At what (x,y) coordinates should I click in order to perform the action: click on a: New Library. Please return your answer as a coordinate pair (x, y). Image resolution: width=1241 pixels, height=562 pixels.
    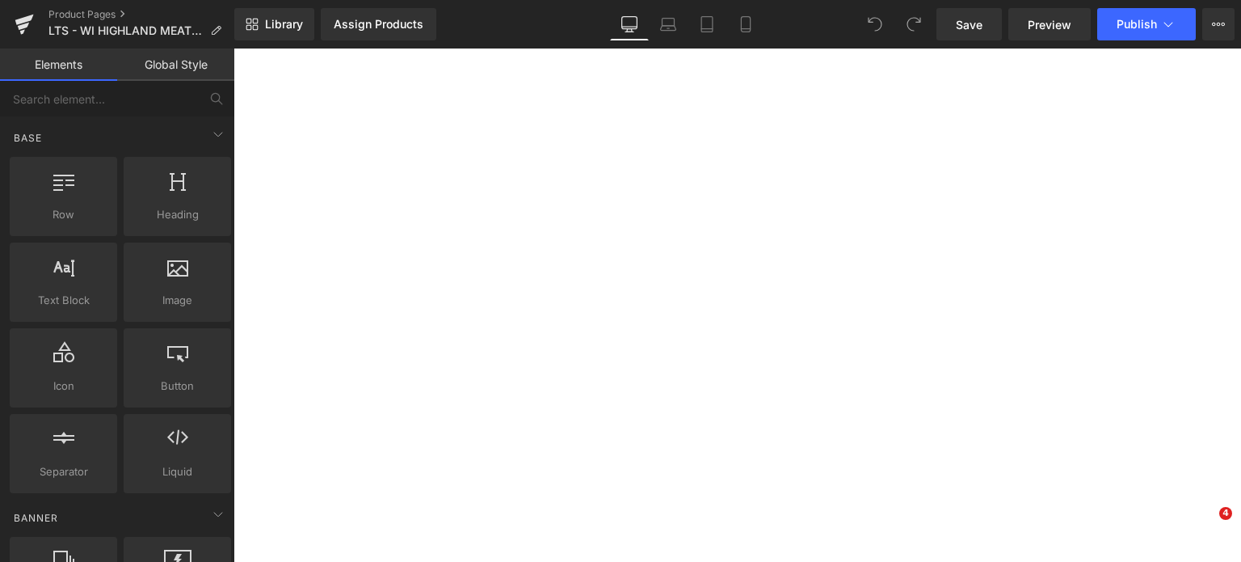
    Looking at the image, I should click on (274, 24).